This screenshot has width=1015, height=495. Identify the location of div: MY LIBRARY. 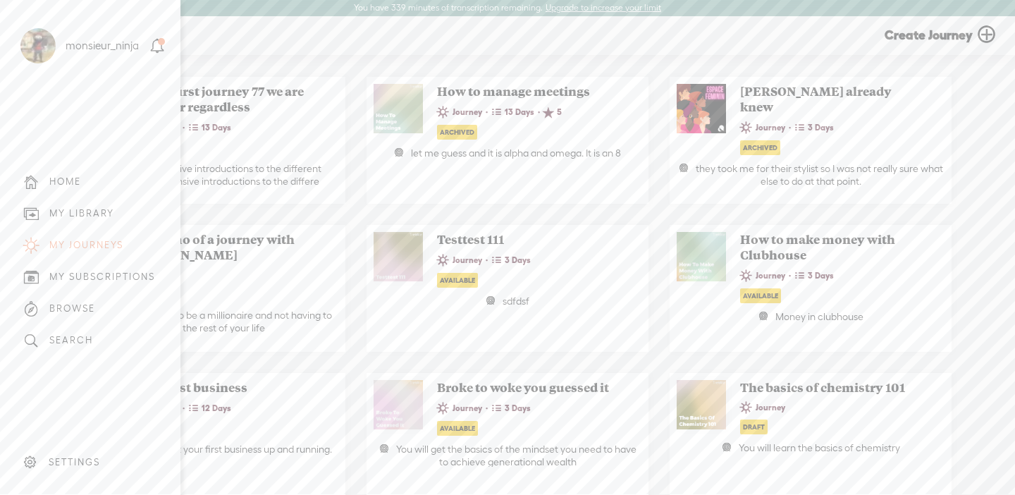
(82, 213).